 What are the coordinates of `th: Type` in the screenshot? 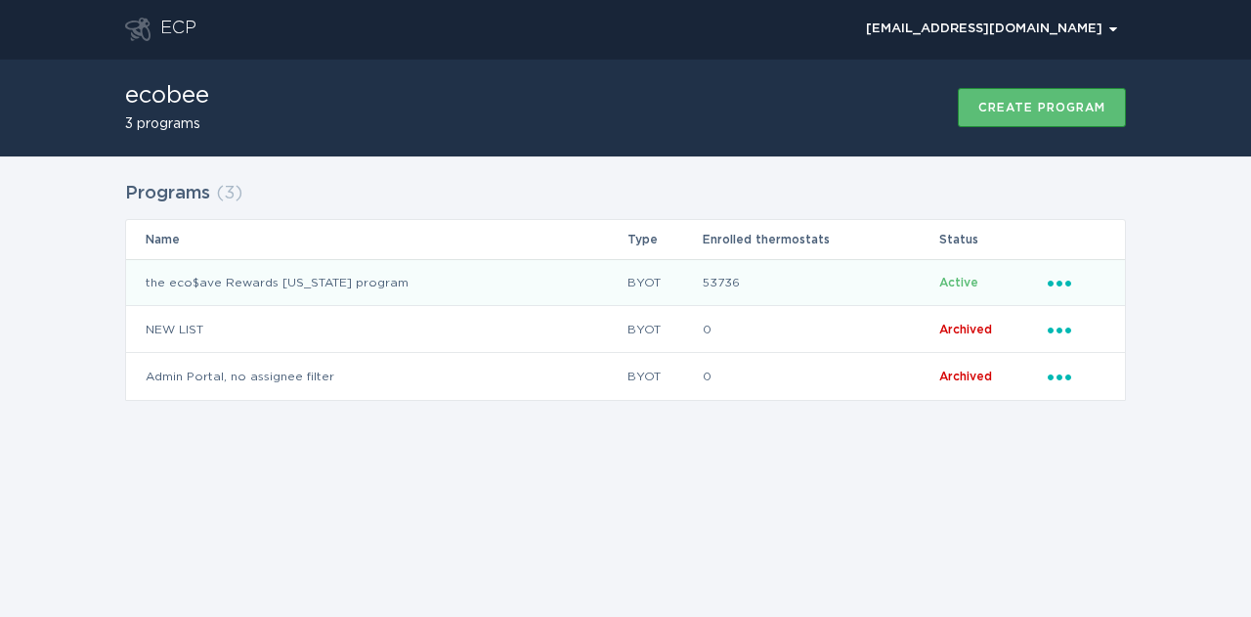 It's located at (664, 240).